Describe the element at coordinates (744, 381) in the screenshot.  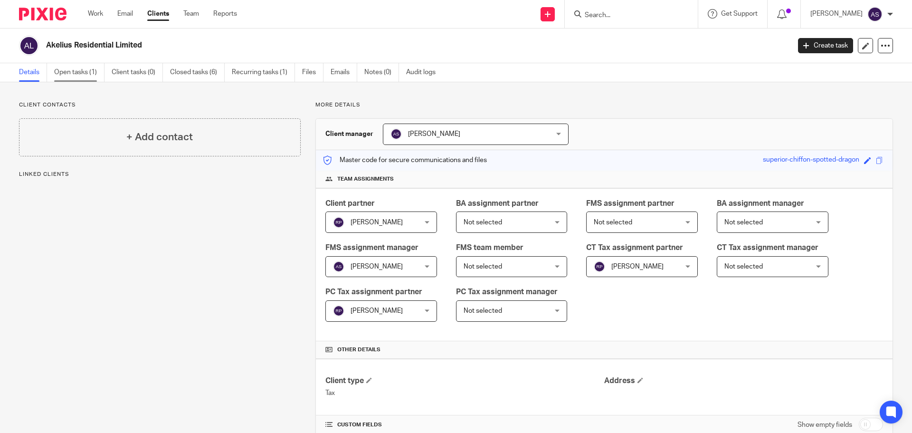
I see `h4: Address` at that location.